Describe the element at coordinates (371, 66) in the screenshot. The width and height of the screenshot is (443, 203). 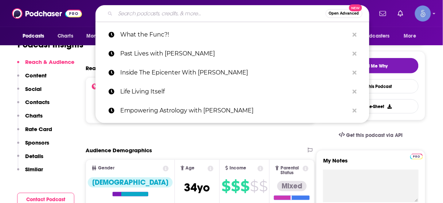
I see `button: tell me why sparkleTell Me Why` at that location.